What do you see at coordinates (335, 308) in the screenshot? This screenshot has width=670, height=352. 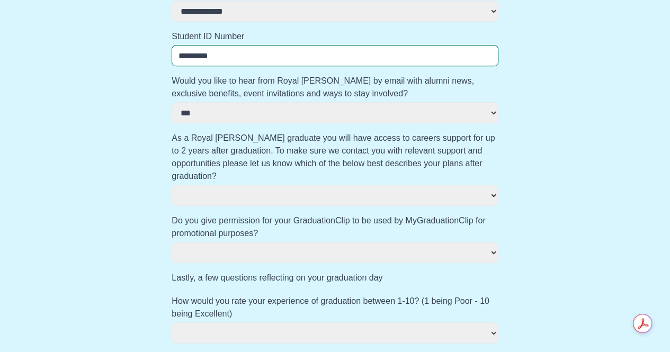 I see `label: How would you rate your experience of graduation between 1-10? (1 being Poor - 10 being Excellent)` at bounding box center [335, 308].